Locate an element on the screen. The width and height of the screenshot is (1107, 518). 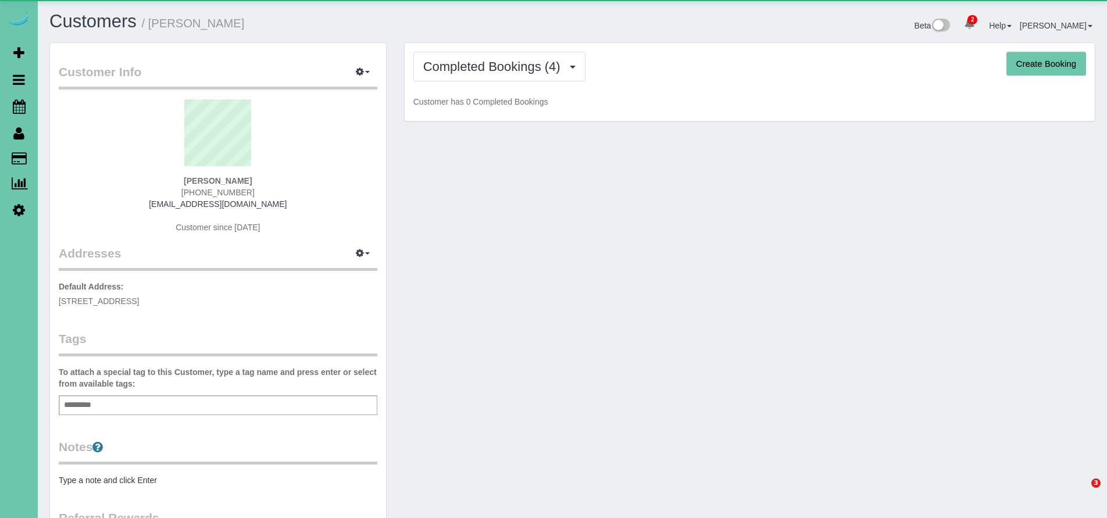
button: Completed Bookings (4) is located at coordinates (499, 66).